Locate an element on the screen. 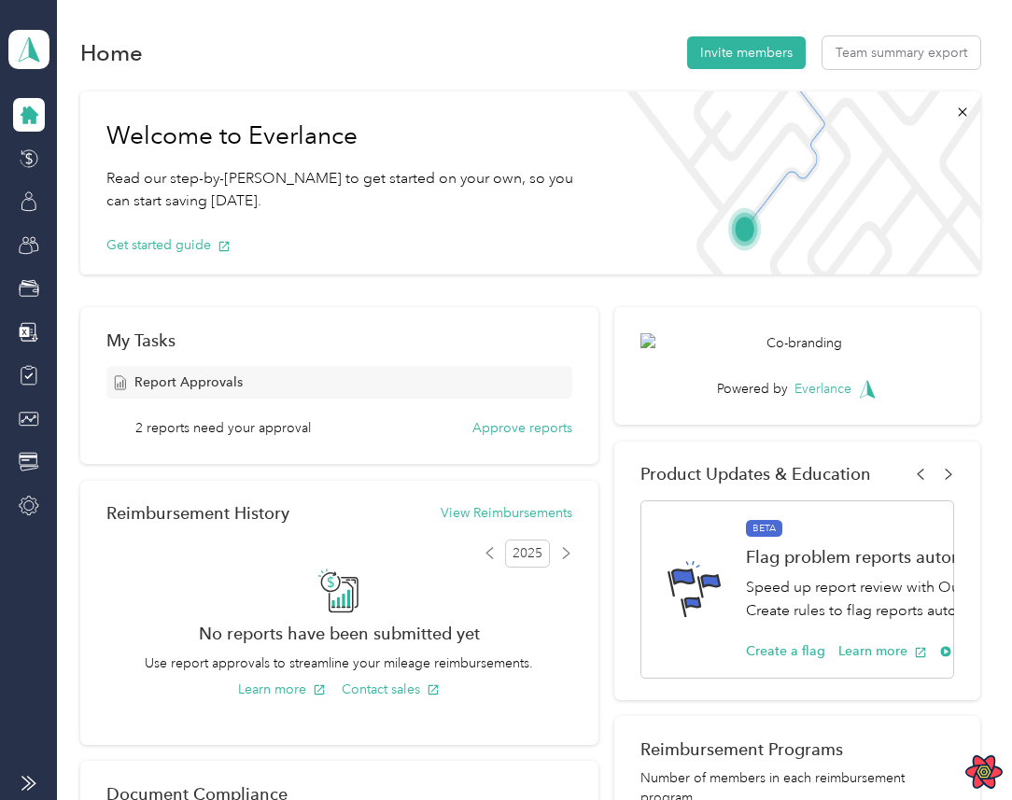 The image size is (1012, 800). p: Use report approvals to streamline your mileage reimbursements. is located at coordinates (339, 663).